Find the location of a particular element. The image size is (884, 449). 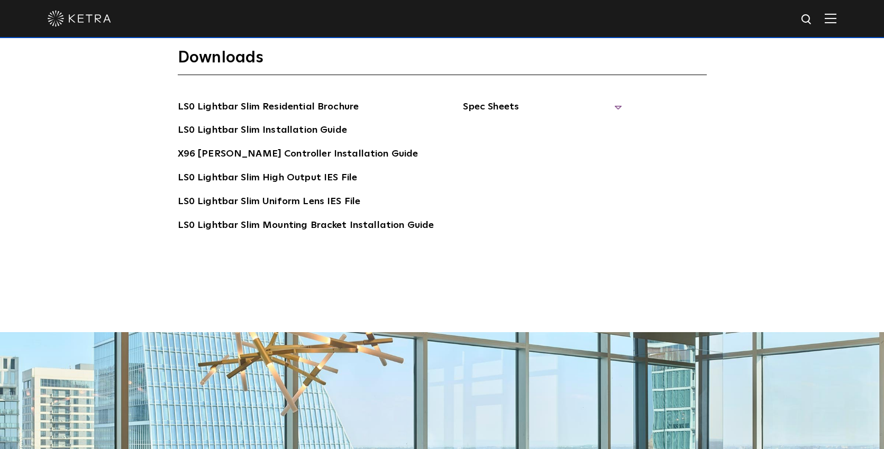

a: LS0 Lightbar Slim High Output IES File is located at coordinates (268, 179).